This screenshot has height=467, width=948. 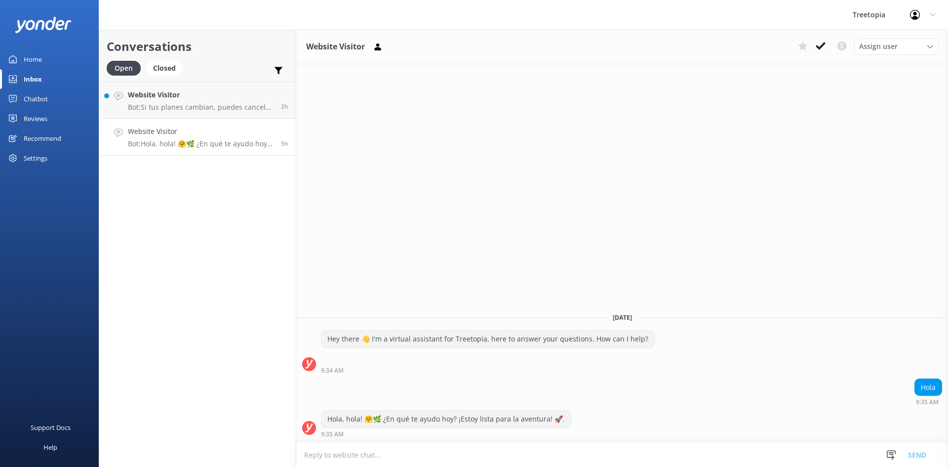 What do you see at coordinates (43, 25) in the screenshot?
I see `img: yonder-white-logo.png` at bounding box center [43, 25].